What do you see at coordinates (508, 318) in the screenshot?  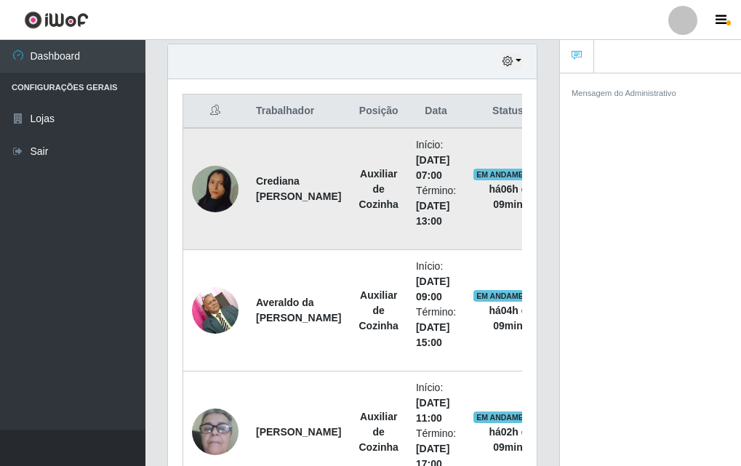 I see `strong: há 04 h e 09 min` at bounding box center [508, 318].